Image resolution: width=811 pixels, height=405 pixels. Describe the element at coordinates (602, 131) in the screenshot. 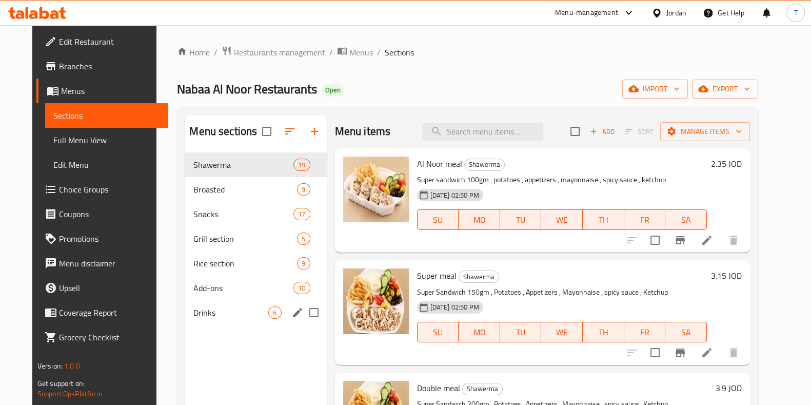

I see `span: Add item` at that location.